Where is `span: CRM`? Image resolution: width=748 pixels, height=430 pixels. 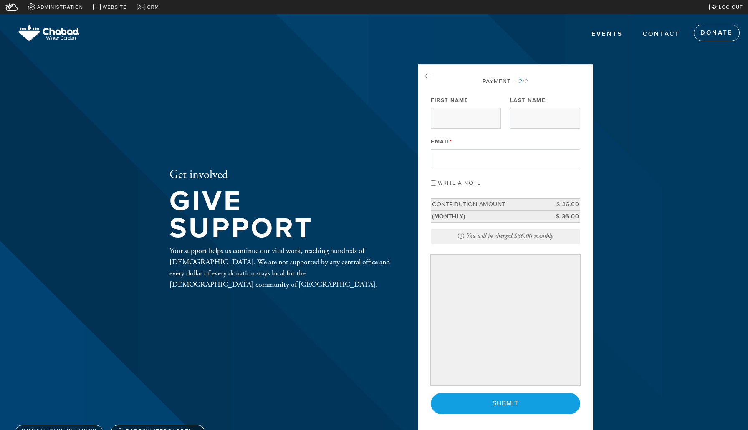
span: CRM is located at coordinates (153, 7).